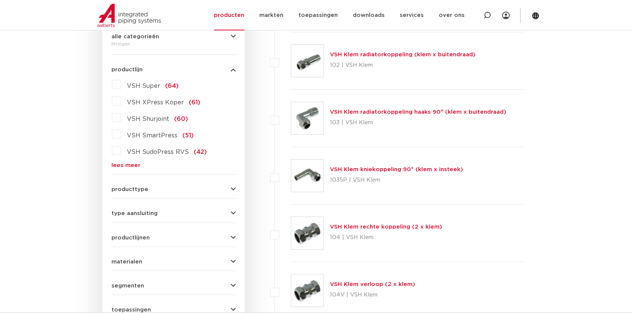  I want to click on span: VSH SmartPress, so click(152, 135).